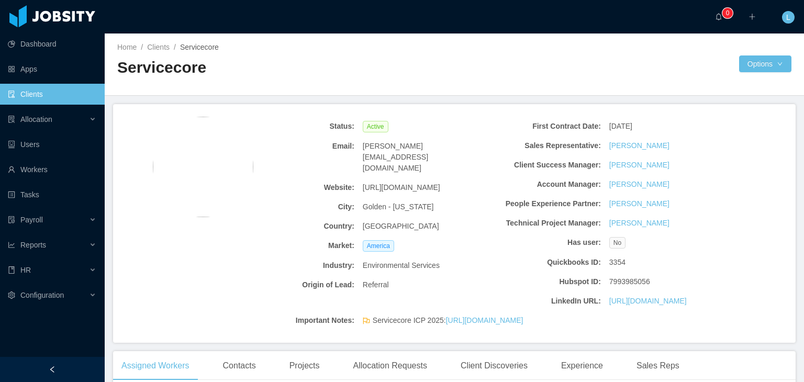 Image resolution: width=804 pixels, height=382 pixels. I want to click on a: icon: profileTasks, so click(52, 195).